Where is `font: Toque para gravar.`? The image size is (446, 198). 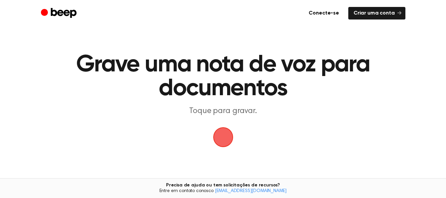
font: Toque para gravar. is located at coordinates (223, 111).